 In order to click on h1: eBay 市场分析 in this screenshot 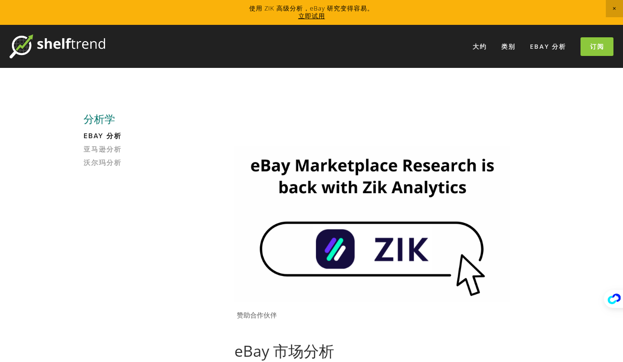, I will do `click(373, 351)`.